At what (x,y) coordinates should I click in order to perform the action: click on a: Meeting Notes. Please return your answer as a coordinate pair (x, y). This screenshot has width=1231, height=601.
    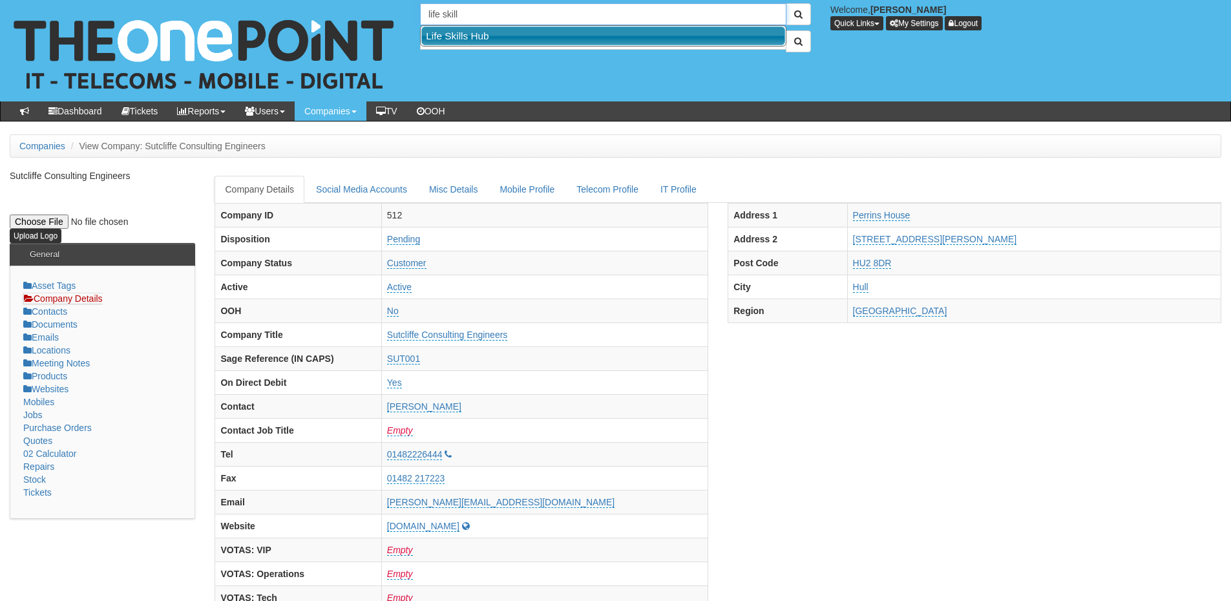
    Looking at the image, I should click on (56, 363).